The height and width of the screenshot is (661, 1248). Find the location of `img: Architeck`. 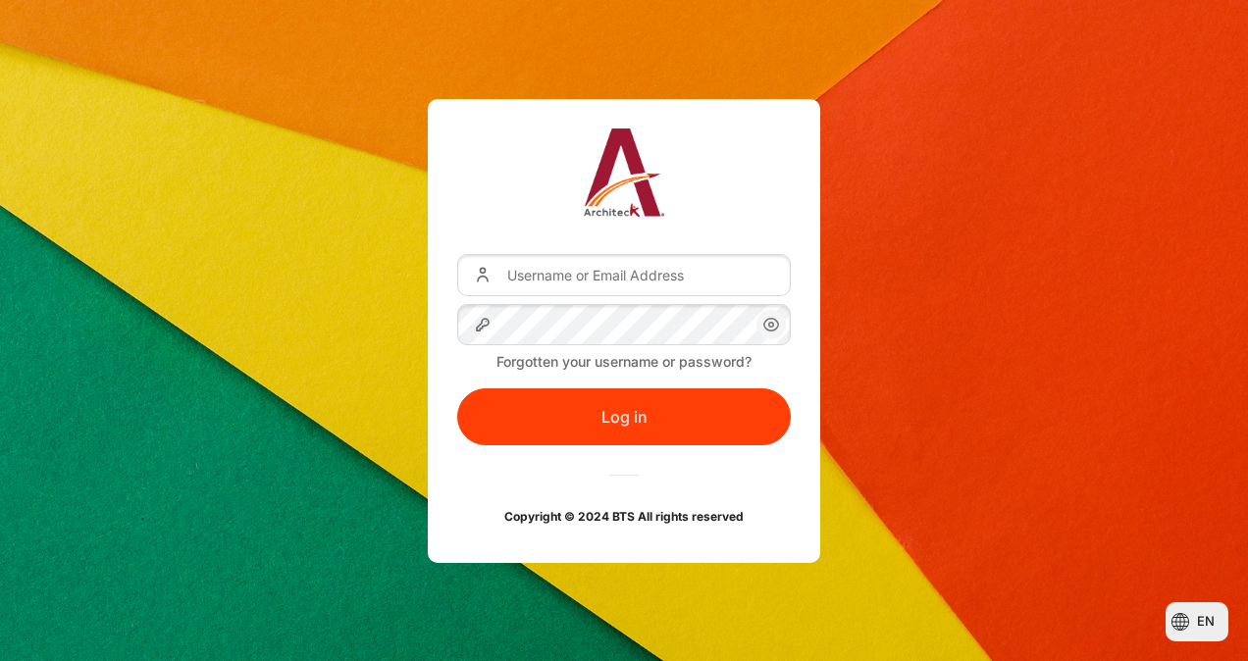

img: Architeck is located at coordinates (624, 173).